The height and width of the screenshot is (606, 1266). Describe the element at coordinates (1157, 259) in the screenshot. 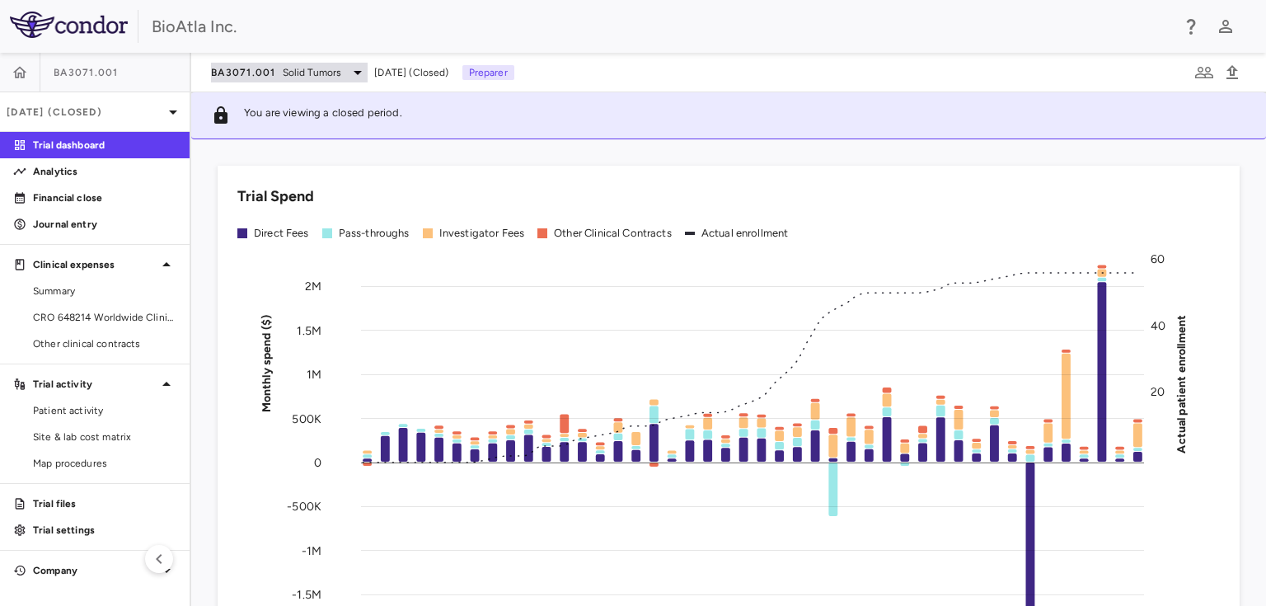

I see `tspan: 60` at that location.